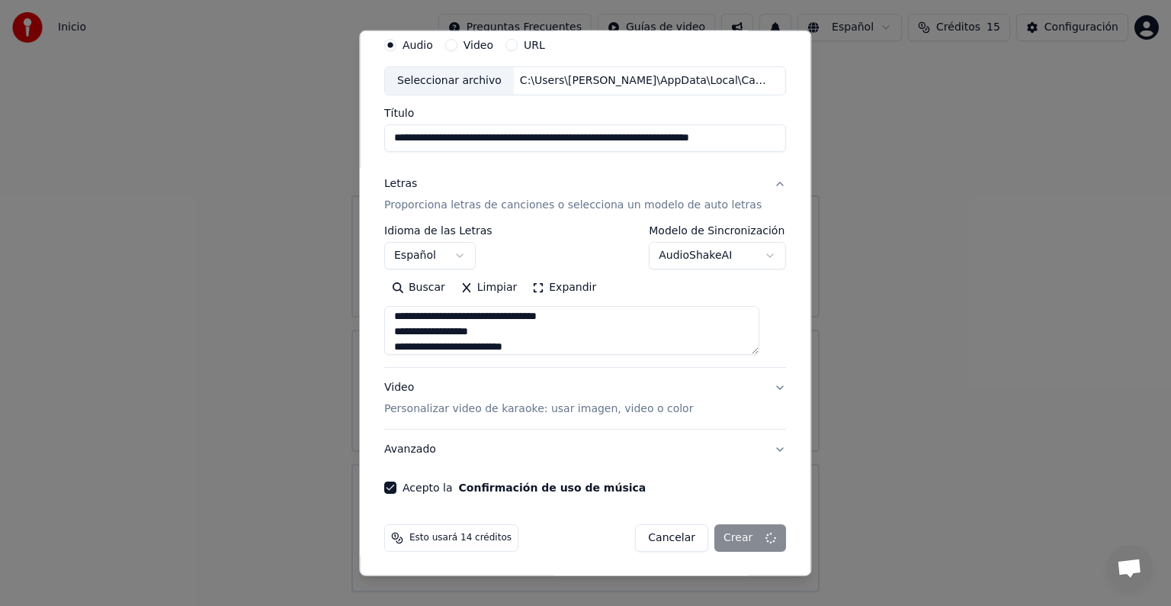  I want to click on div: Seleccionar archivo, so click(449, 81).